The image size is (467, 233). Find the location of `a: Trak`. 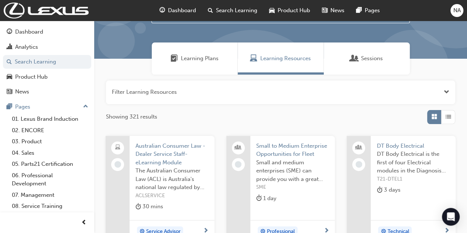

a: Trak is located at coordinates (46, 10).